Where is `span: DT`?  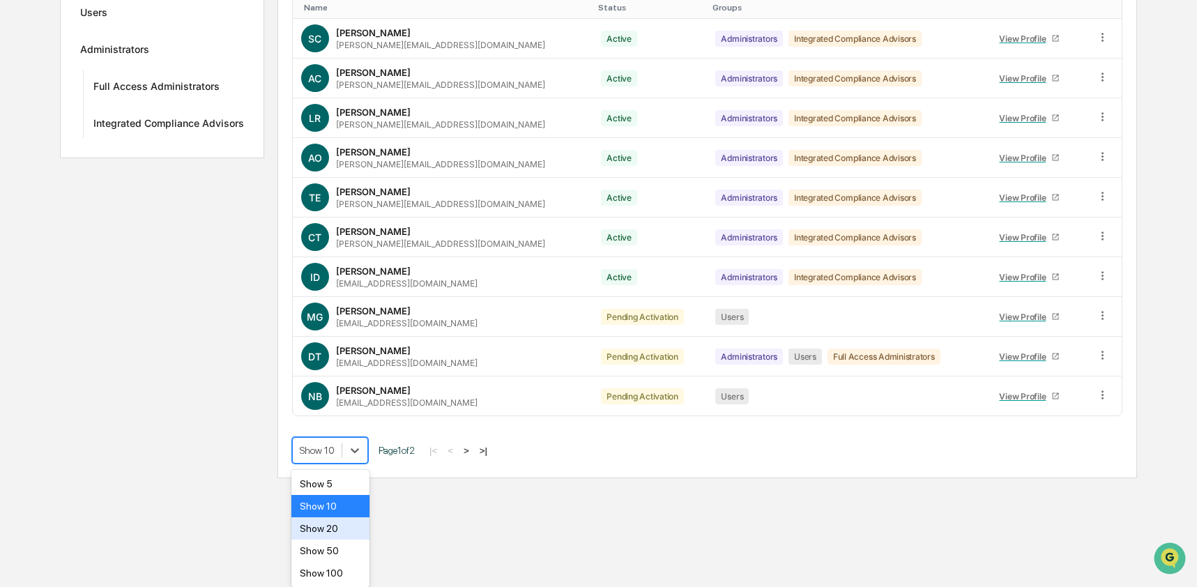 span: DT is located at coordinates (314, 356).